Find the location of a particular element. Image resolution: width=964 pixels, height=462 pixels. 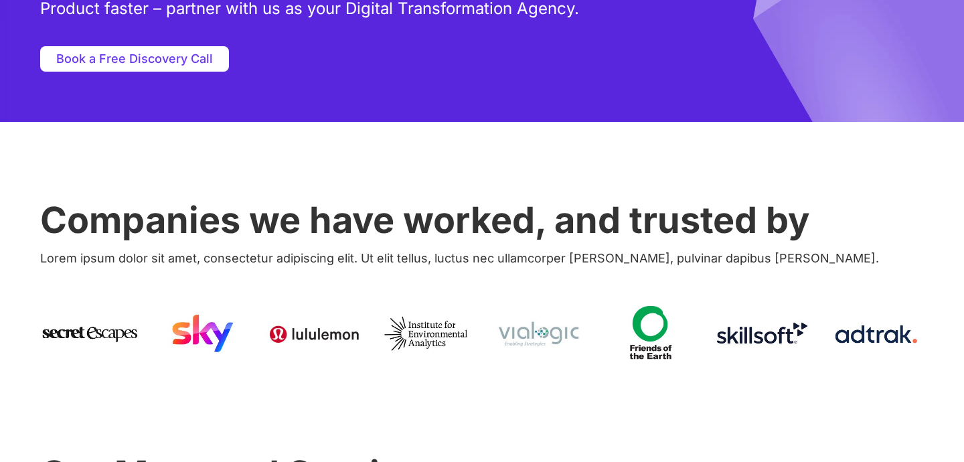

div: Chat Widget is located at coordinates (930, 430).